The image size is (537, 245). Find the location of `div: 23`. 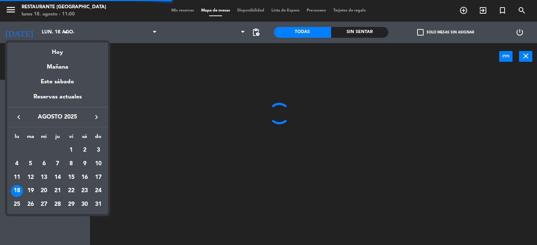

div: 23 is located at coordinates (85, 191).